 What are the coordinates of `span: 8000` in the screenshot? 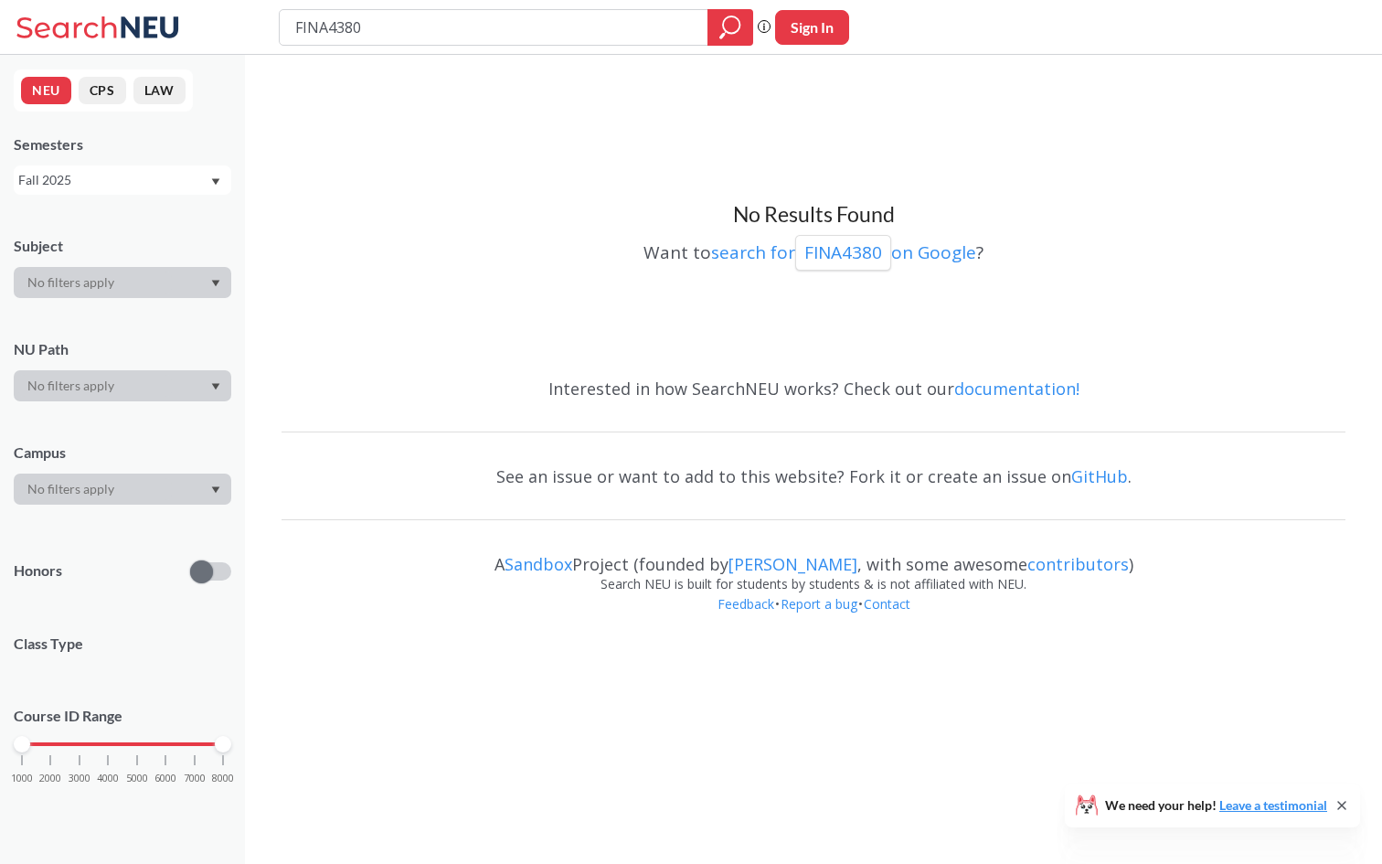 It's located at (223, 778).